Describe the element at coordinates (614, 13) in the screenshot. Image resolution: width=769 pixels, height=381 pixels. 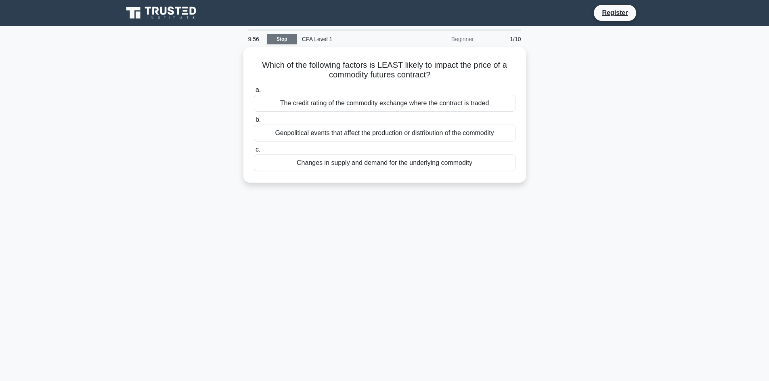
I see `a: Register` at that location.